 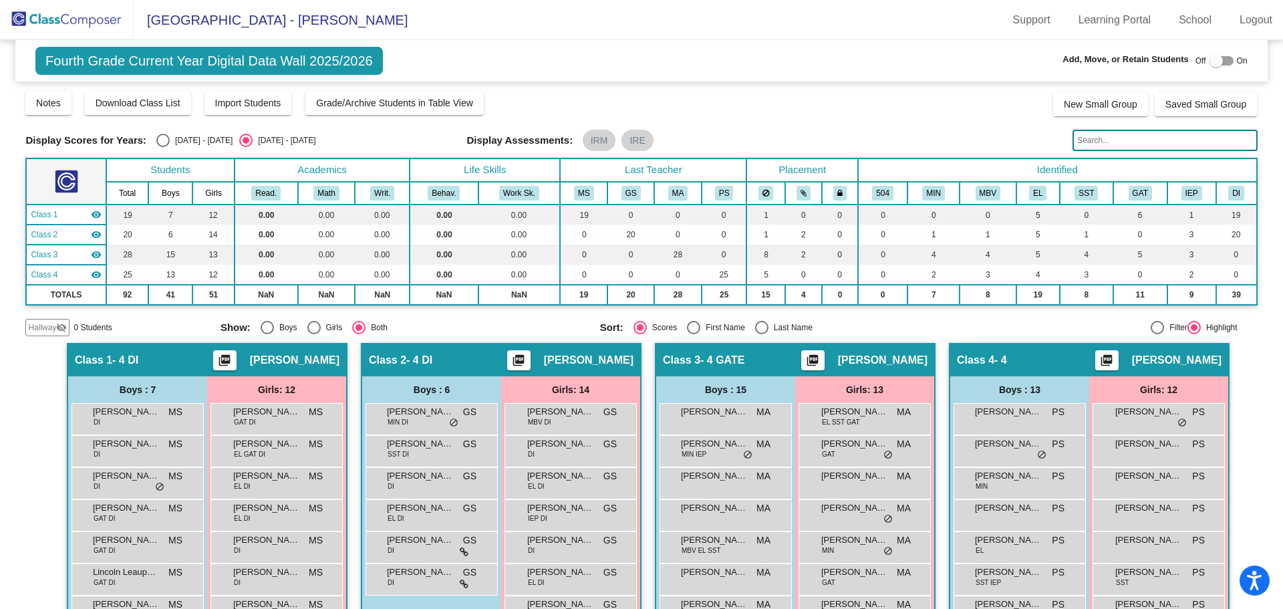 What do you see at coordinates (1236, 193) in the screenshot?
I see `th: Dual Immersion` at bounding box center [1236, 193].